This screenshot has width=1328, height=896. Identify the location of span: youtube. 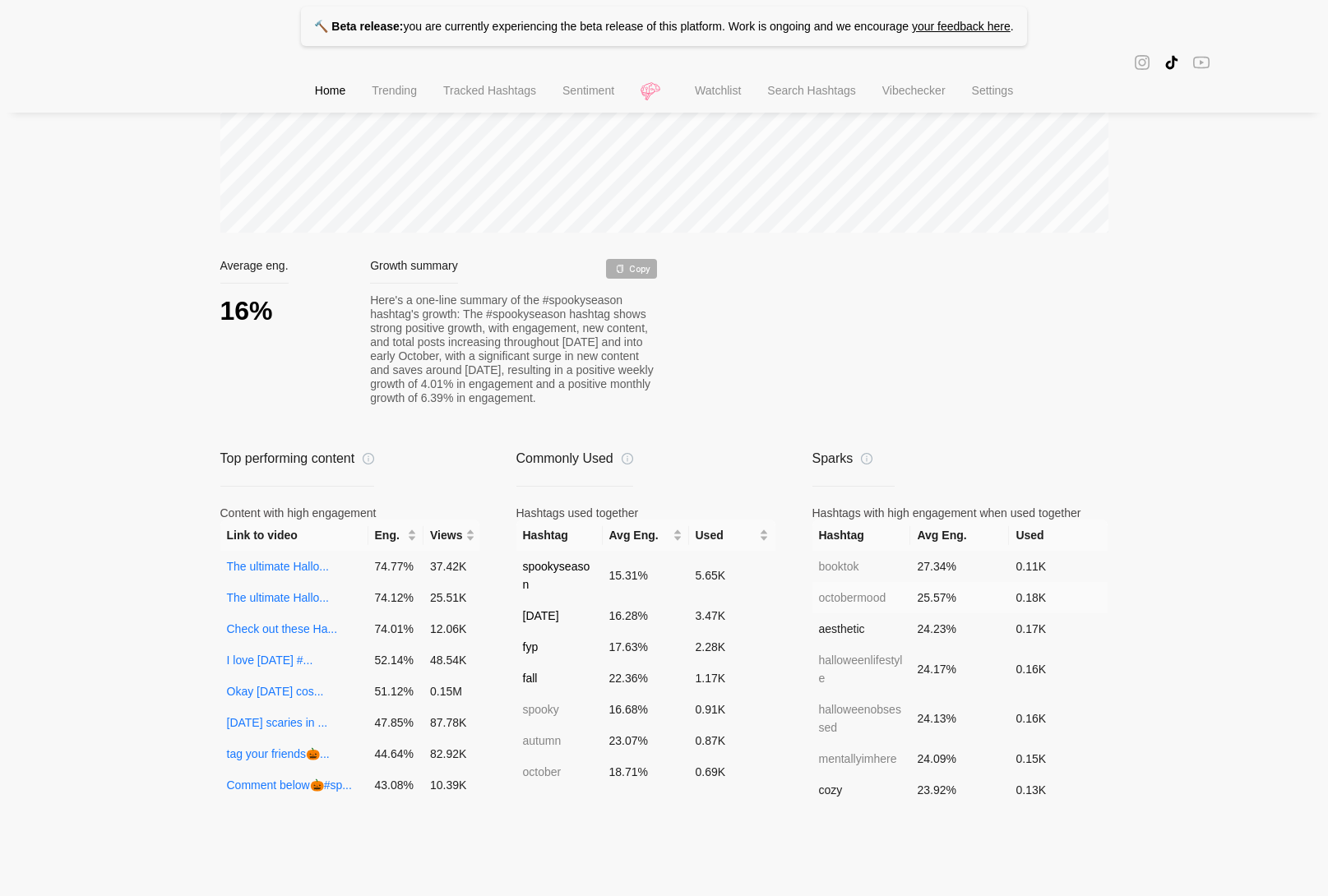
(1201, 61).